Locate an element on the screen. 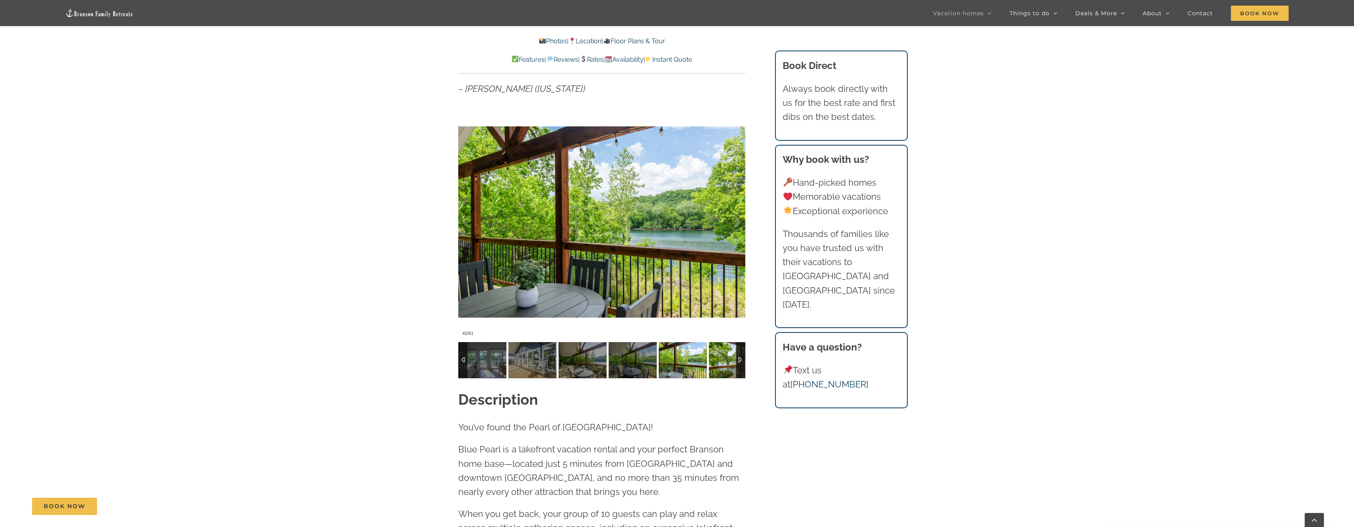  span: Vacation homes is located at coordinates (958, 13).